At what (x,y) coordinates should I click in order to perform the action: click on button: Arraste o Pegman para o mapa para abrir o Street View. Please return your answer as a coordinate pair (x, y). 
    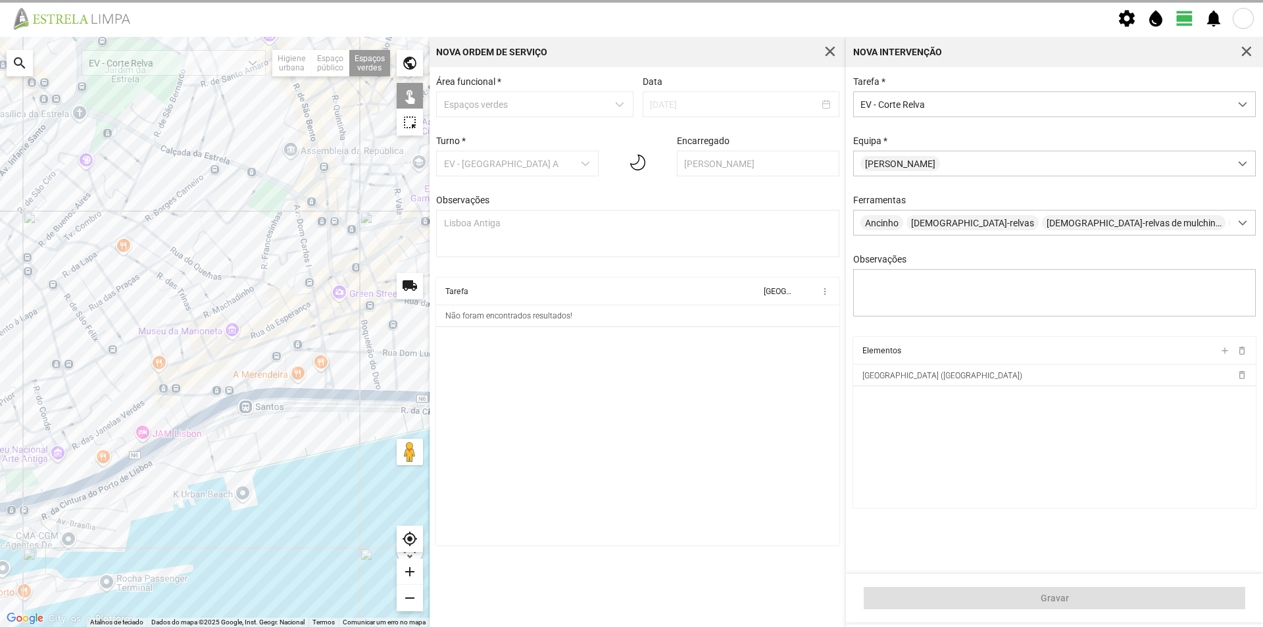
    Looking at the image, I should click on (410, 452).